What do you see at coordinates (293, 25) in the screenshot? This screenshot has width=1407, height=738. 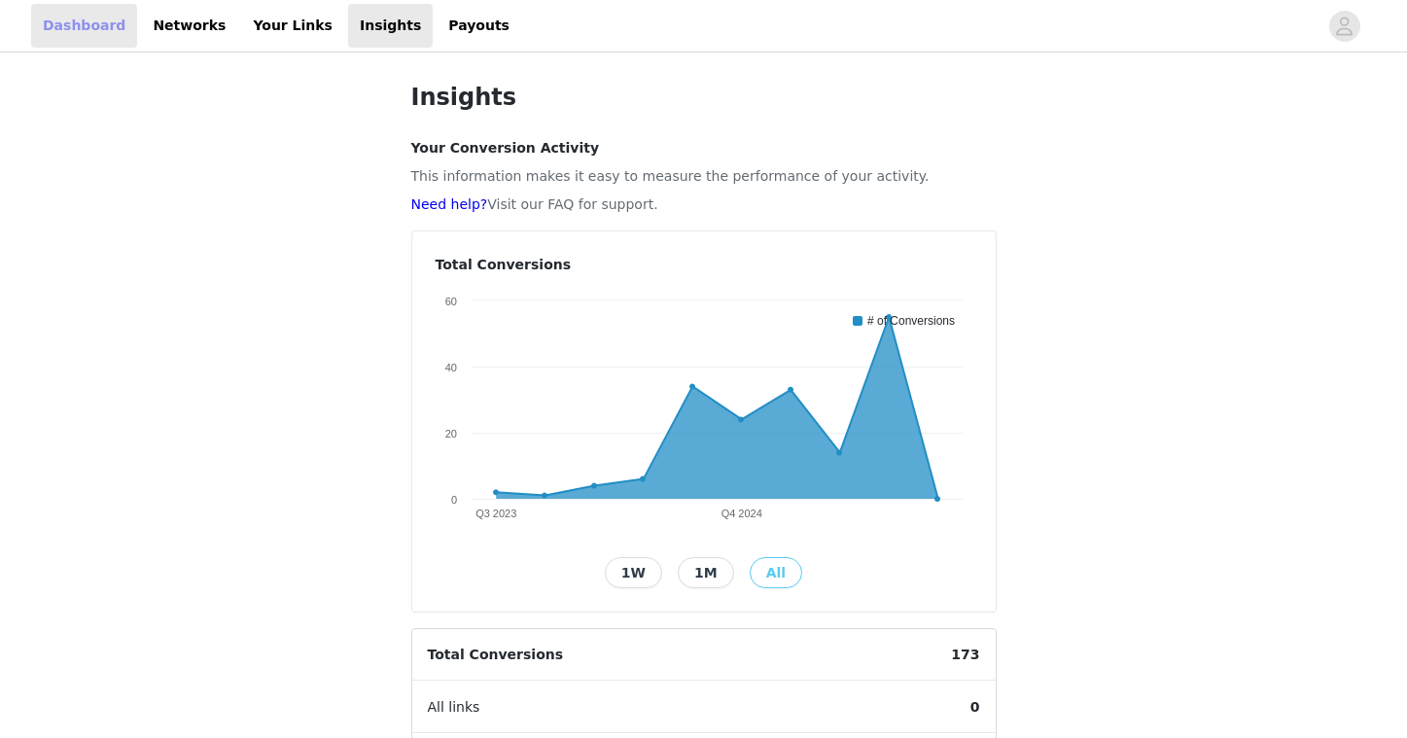 I see `a: Your Links` at bounding box center [293, 25].